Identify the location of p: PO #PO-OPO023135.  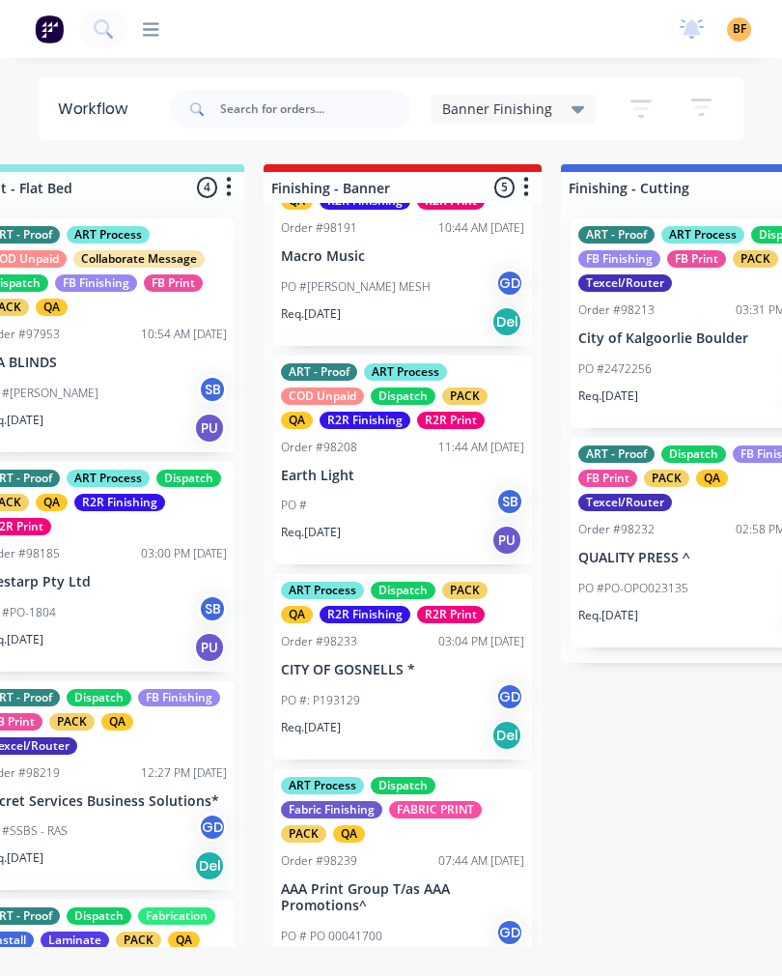
(634, 588).